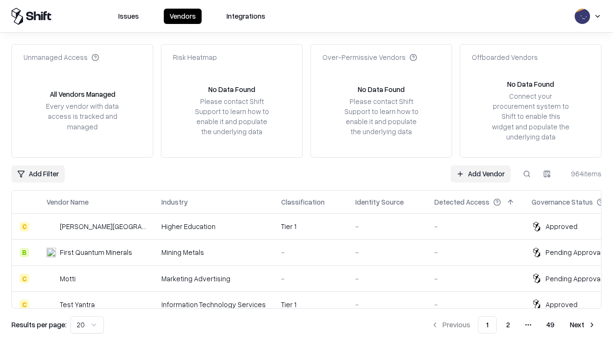  I want to click on div: Industry, so click(174, 202).